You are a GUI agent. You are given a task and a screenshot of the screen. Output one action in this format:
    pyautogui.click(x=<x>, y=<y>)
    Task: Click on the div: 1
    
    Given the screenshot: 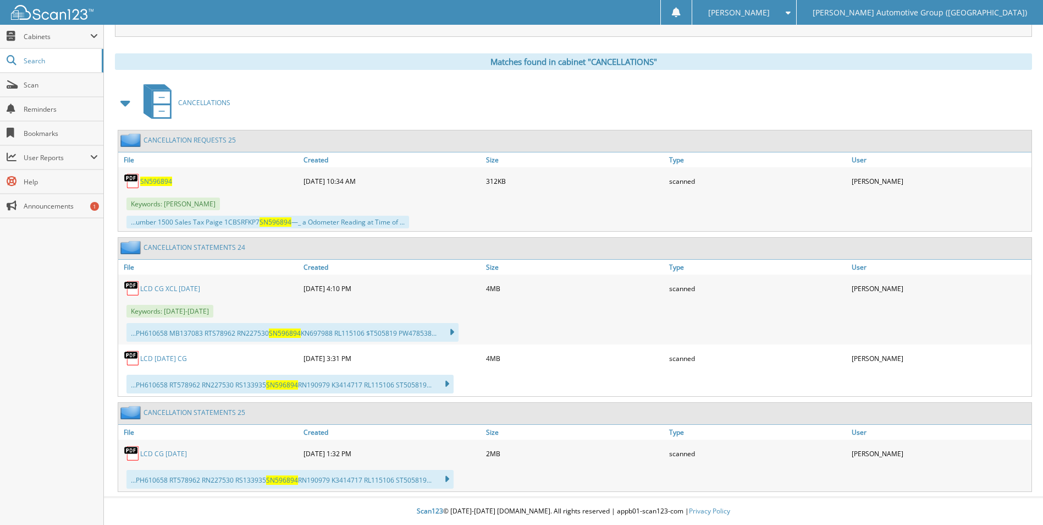 What is the action you would take?
    pyautogui.click(x=95, y=206)
    